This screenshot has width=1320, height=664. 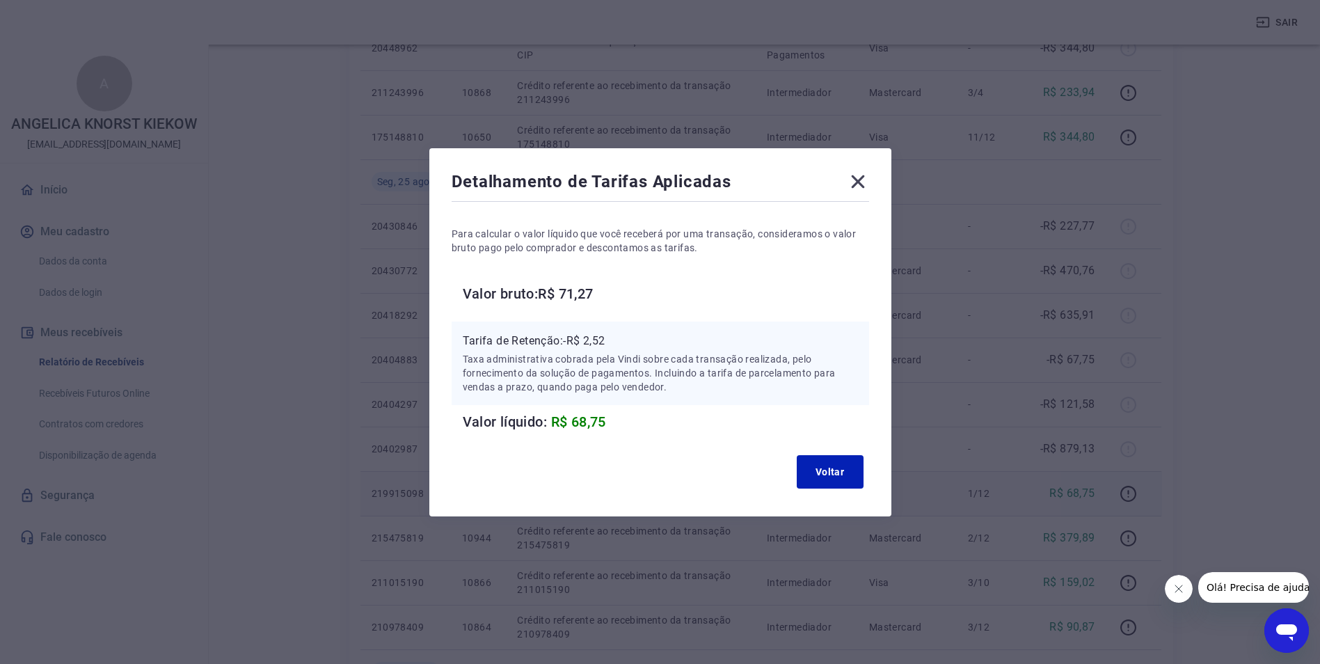 I want to click on span: Olá! Precisa de ajuda?, so click(x=63, y=15).